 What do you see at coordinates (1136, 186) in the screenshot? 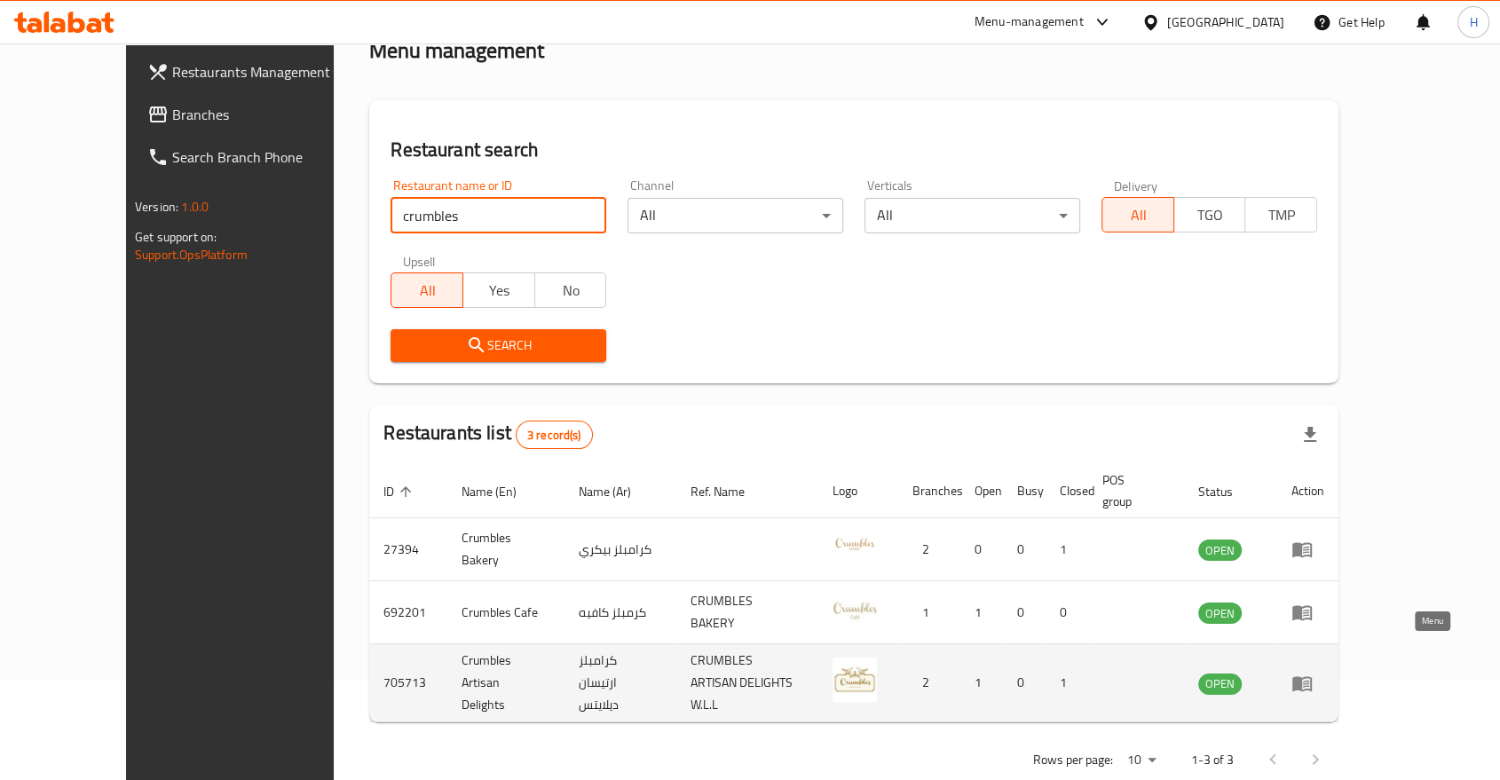
I see `label: Delivery` at bounding box center [1136, 186].